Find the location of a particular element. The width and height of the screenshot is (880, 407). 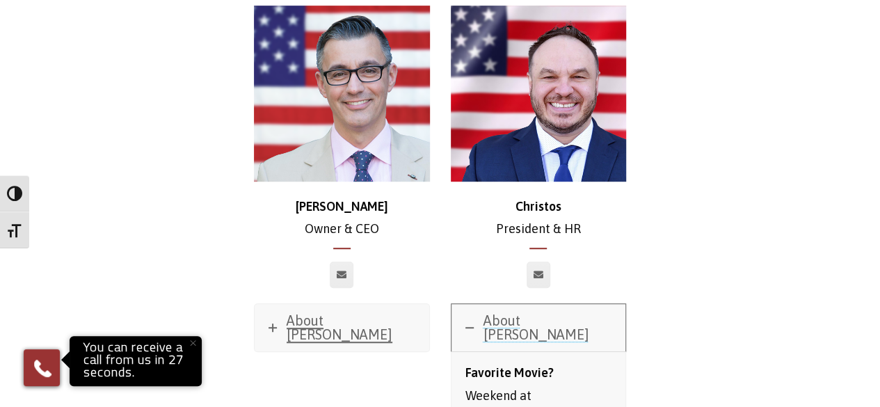

img: Phone icon is located at coordinates (42, 368).